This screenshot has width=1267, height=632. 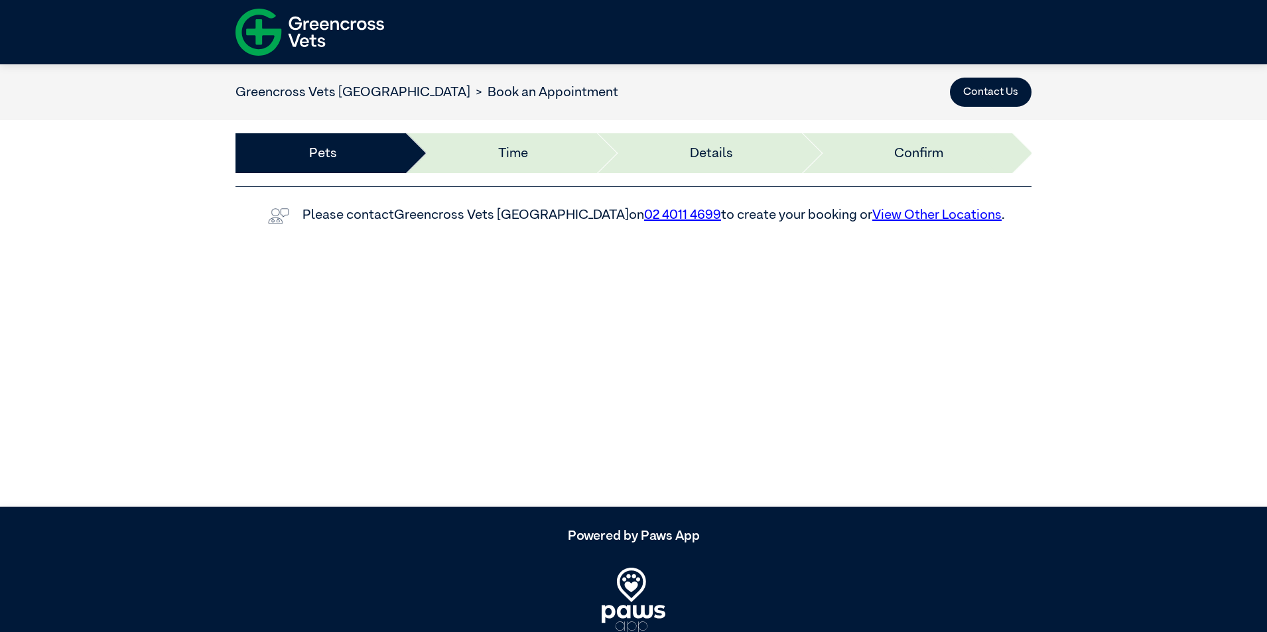 I want to click on img: f-logo, so click(x=310, y=32).